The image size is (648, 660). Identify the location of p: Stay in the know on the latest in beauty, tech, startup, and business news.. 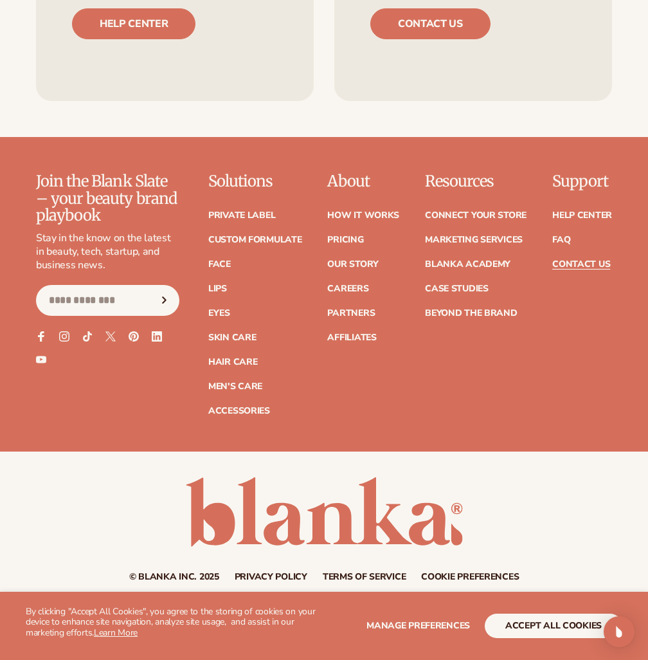
(107, 251).